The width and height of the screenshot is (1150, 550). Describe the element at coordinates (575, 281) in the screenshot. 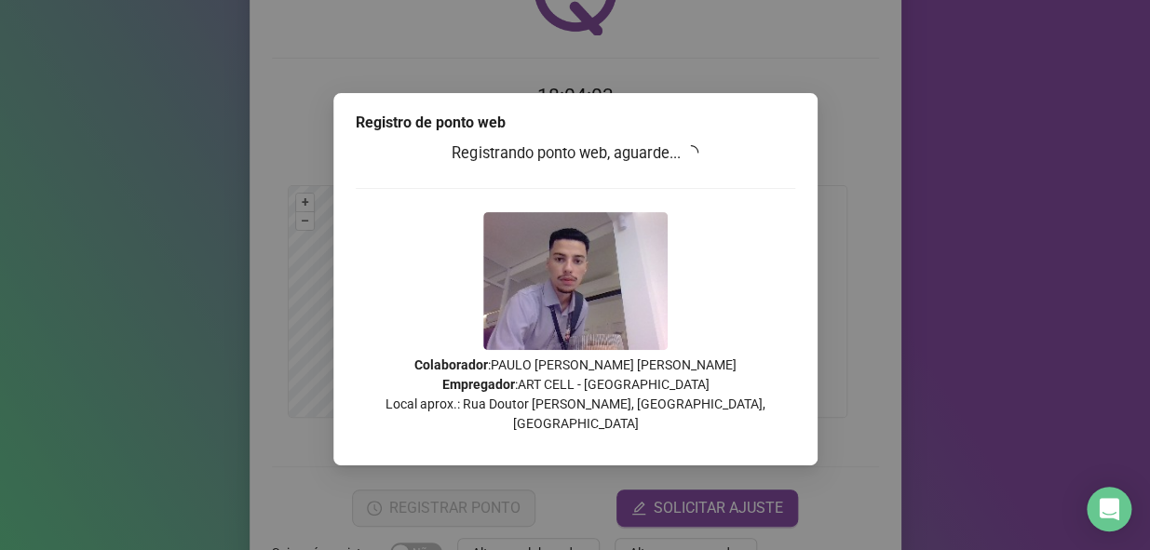

I see `img: Z` at that location.